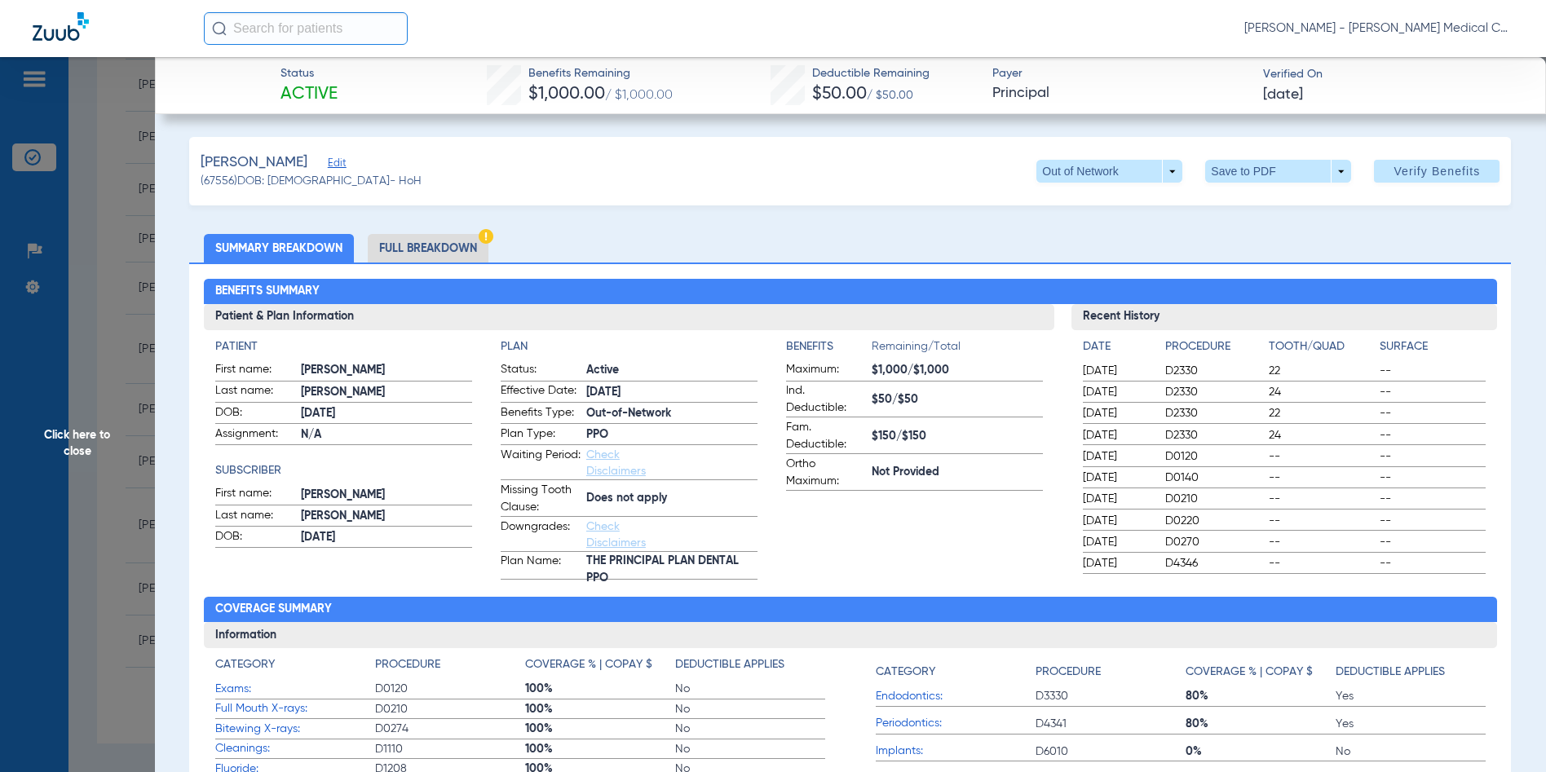 This screenshot has width=1546, height=772. Describe the element at coordinates (343, 347) in the screenshot. I see `h4: Patient` at that location.